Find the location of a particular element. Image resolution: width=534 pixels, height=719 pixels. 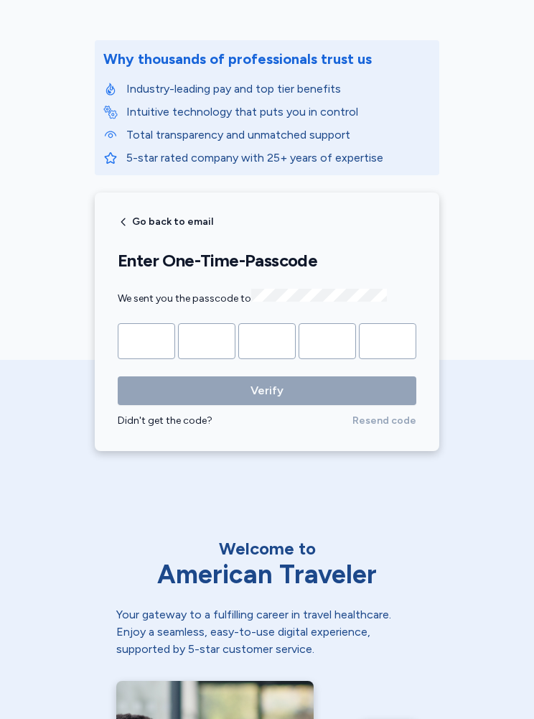

h1: Enter One-Time-Passcode is located at coordinates (267, 261).